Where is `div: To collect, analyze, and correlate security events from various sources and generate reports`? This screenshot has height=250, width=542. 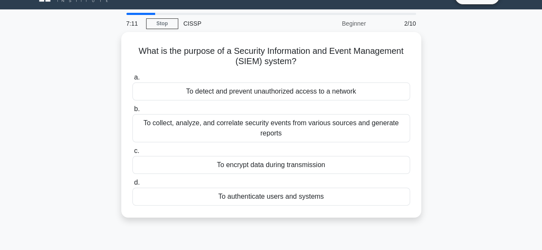 div: To collect, analyze, and correlate security events from various sources and generate reports is located at coordinates (271, 128).